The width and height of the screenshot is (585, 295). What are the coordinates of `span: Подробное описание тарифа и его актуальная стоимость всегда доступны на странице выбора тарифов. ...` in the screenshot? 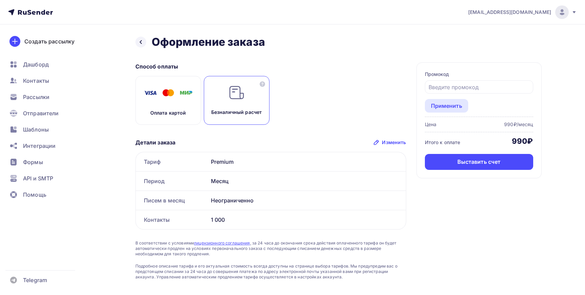 It's located at (271, 271).